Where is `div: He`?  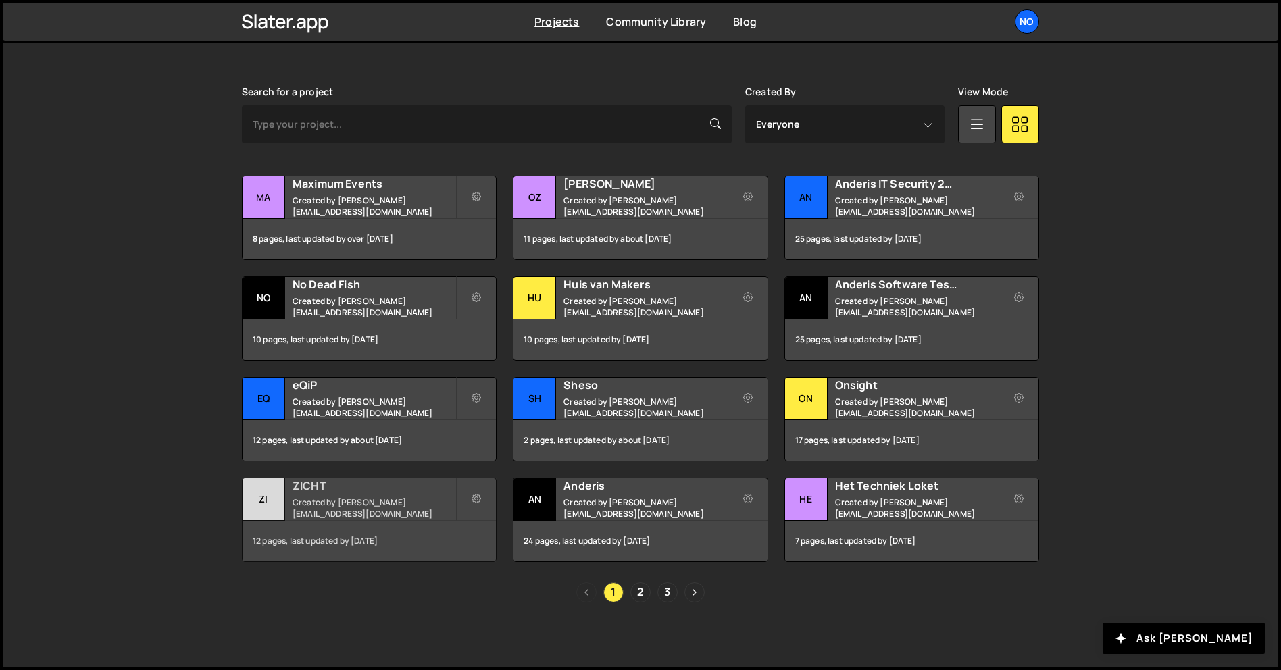 div: He is located at coordinates (806, 499).